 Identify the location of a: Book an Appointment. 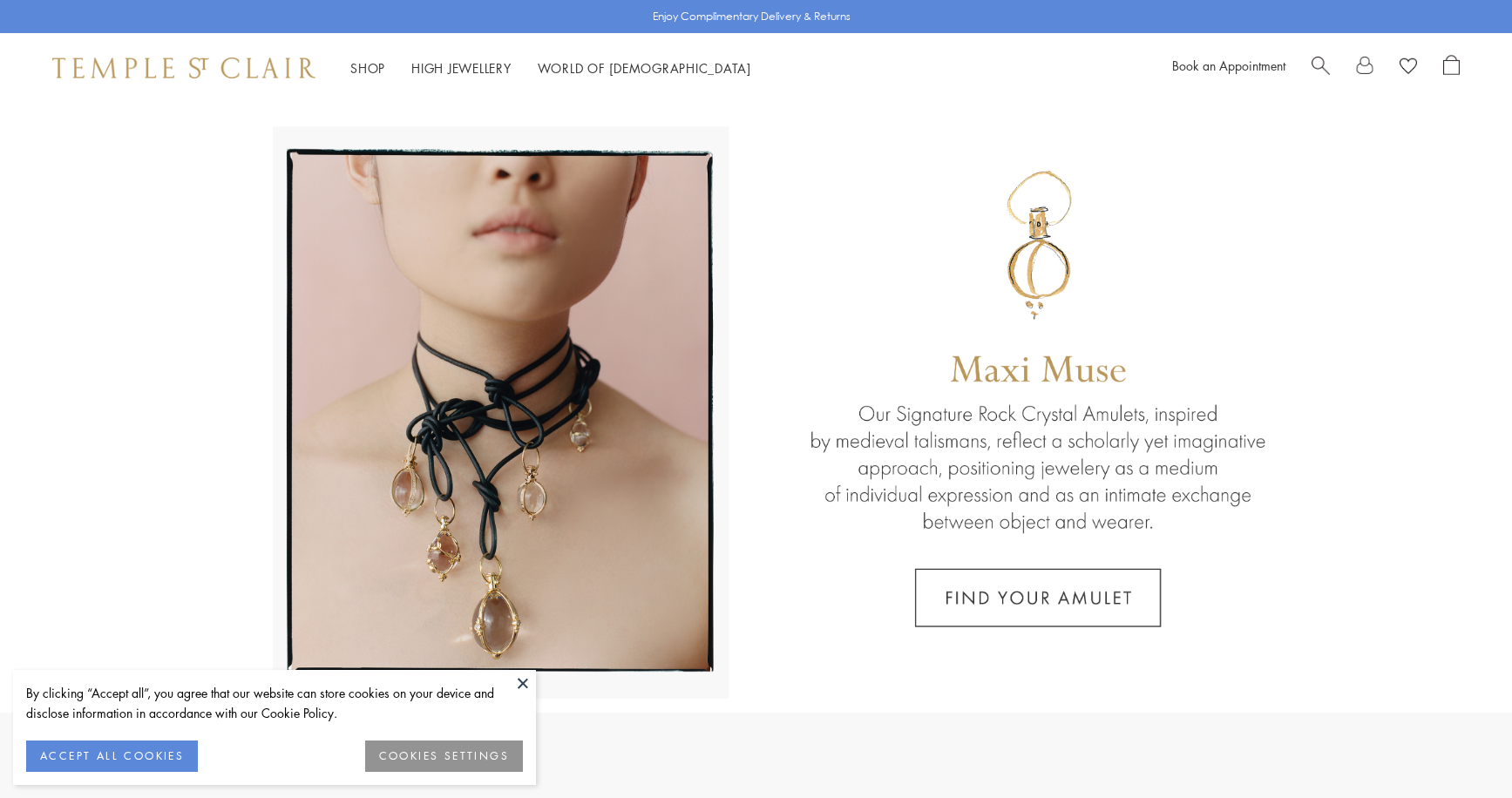
(1229, 66).